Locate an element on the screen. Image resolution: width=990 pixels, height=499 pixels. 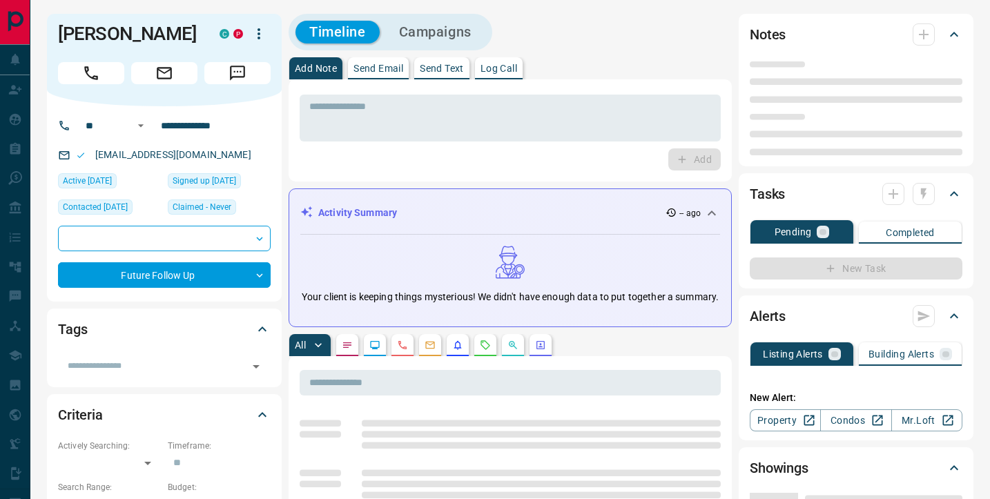
p: Timeframe: is located at coordinates (219, 446).